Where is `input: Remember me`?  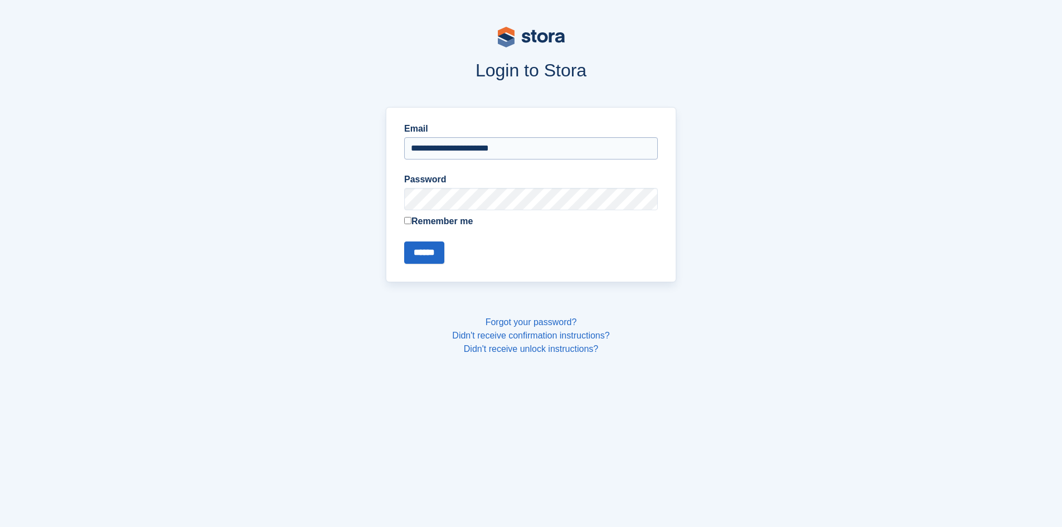
input: Remember me is located at coordinates (408, 220).